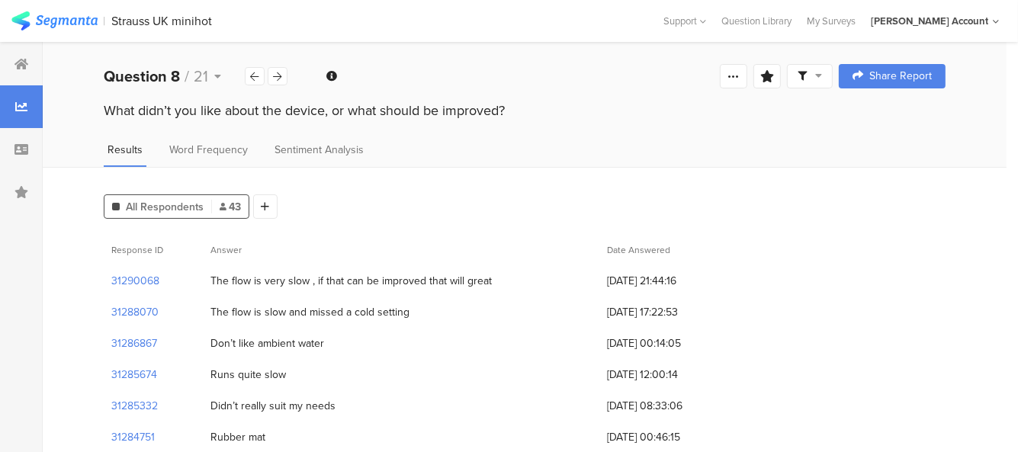 This screenshot has height=452, width=1018. I want to click on div: Rubber mat, so click(238, 437).